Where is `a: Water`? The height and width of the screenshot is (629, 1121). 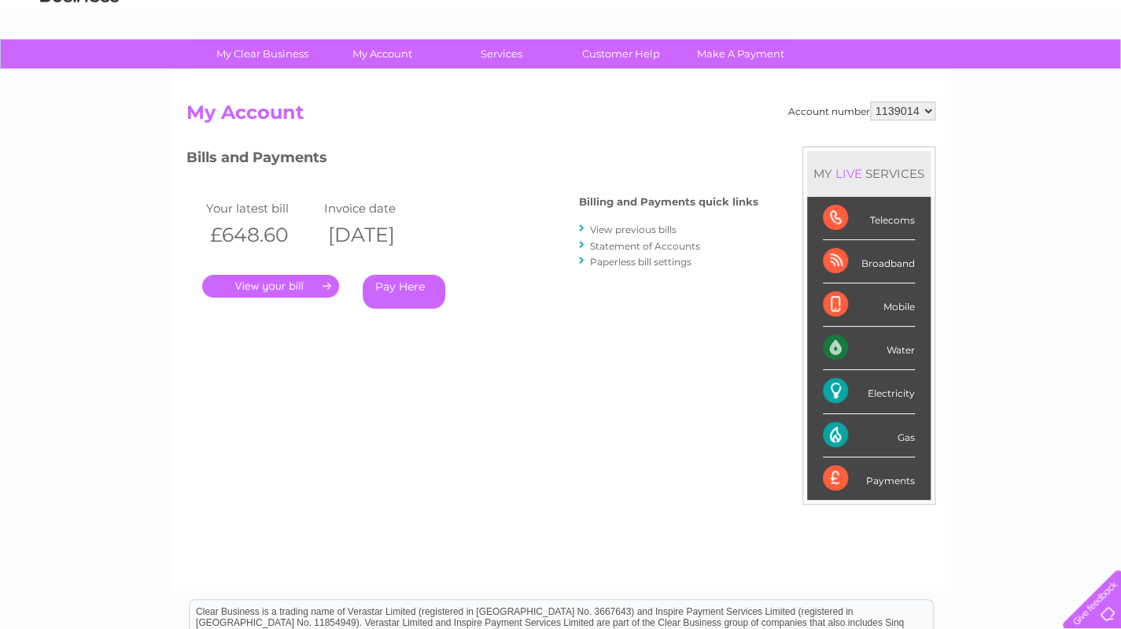 a: Water is located at coordinates (859, 72).